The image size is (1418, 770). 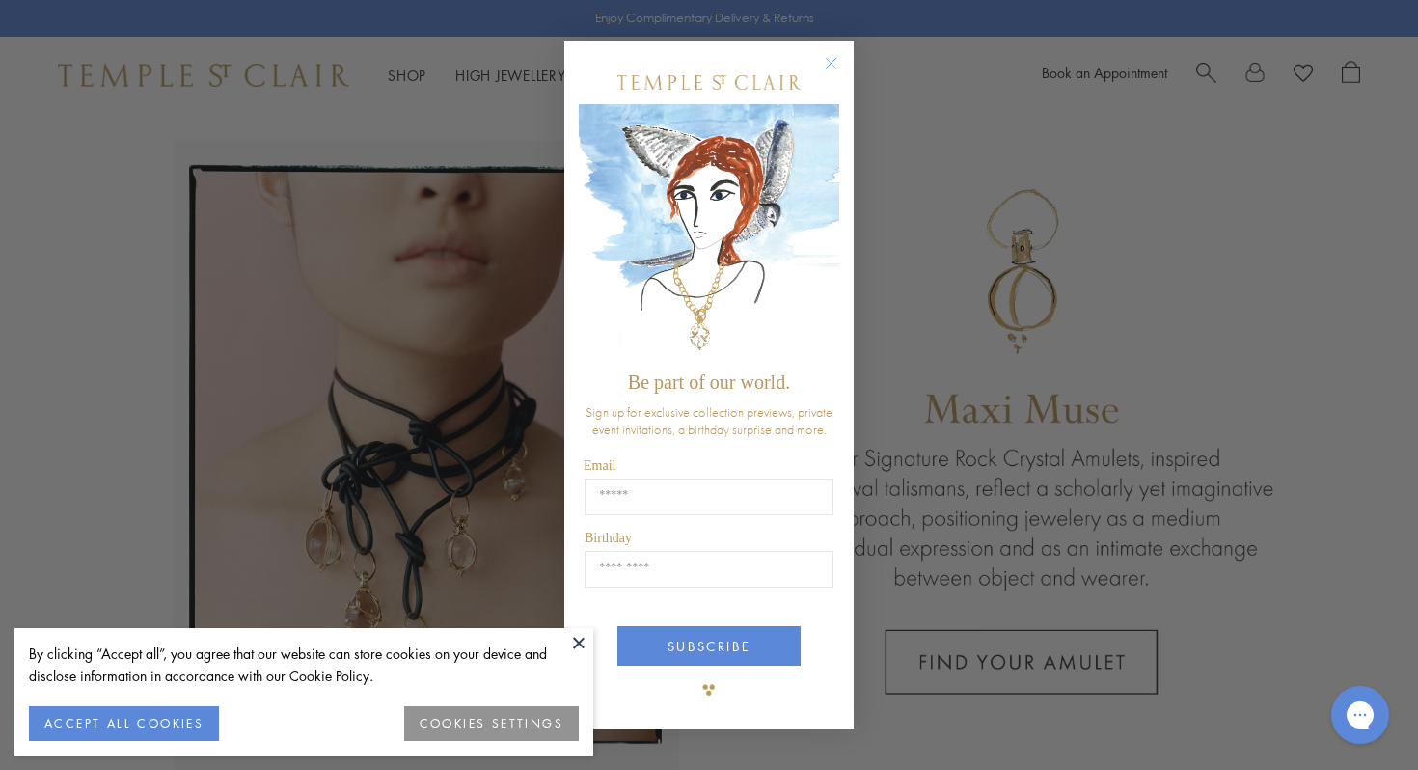 What do you see at coordinates (304, 665) in the screenshot?
I see `div: By clicking “Accept all”, you agree that our website can store cookies on your device and disclos...` at bounding box center [304, 665].